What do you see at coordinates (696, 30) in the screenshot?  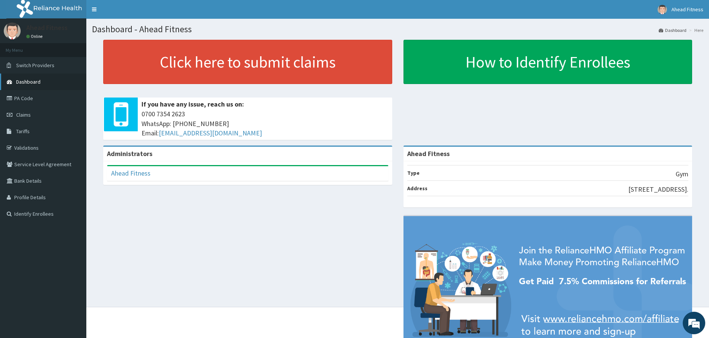 I see `li: Here` at bounding box center [696, 30].